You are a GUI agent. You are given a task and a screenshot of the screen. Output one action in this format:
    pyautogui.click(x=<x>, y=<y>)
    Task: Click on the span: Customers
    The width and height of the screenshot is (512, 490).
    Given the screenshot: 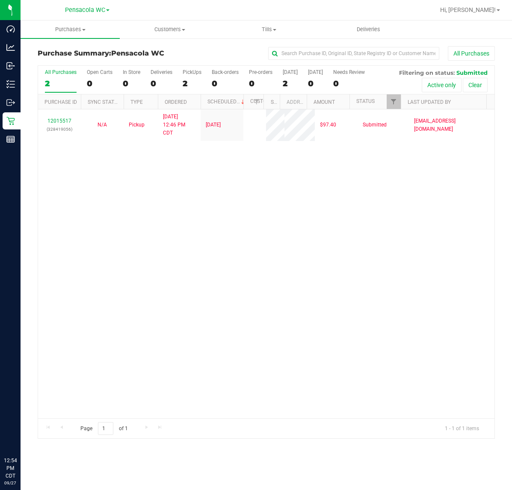 What is the action you would take?
    pyautogui.click(x=169, y=30)
    